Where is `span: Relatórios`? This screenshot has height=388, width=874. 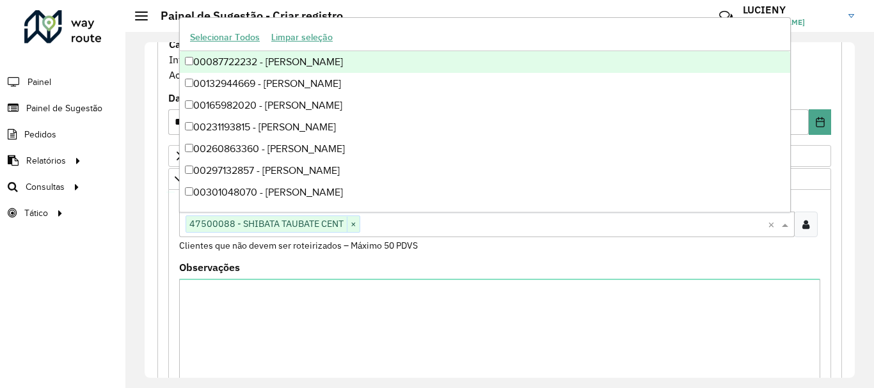
span: Relatórios is located at coordinates (46, 161).